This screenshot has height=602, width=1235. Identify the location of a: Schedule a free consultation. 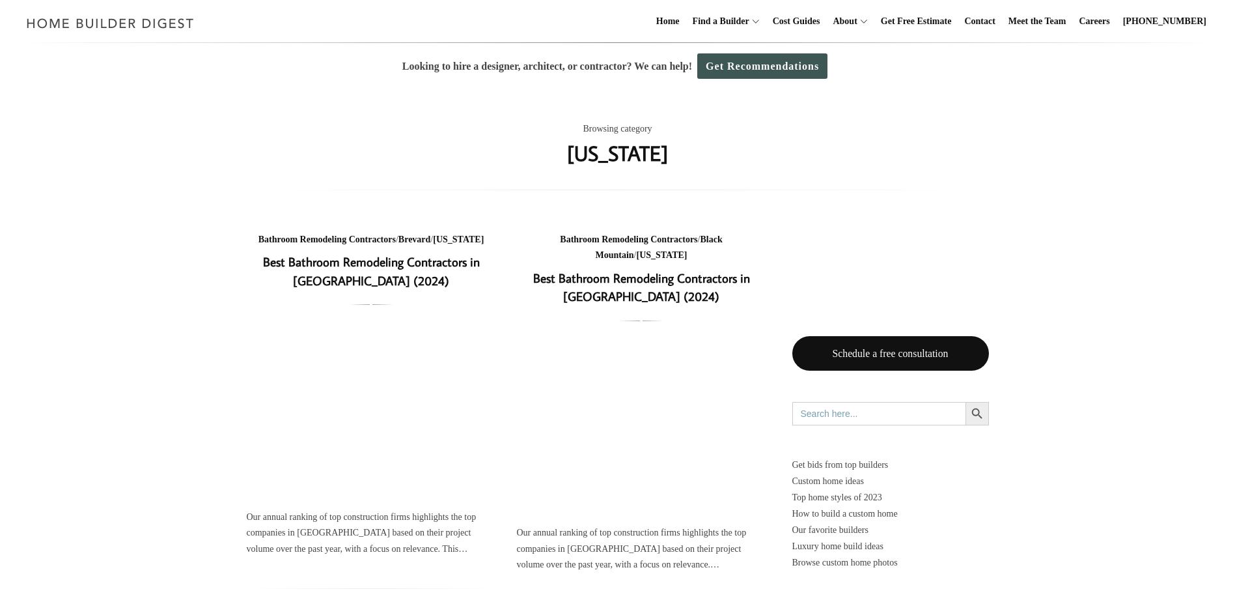
(891, 353).